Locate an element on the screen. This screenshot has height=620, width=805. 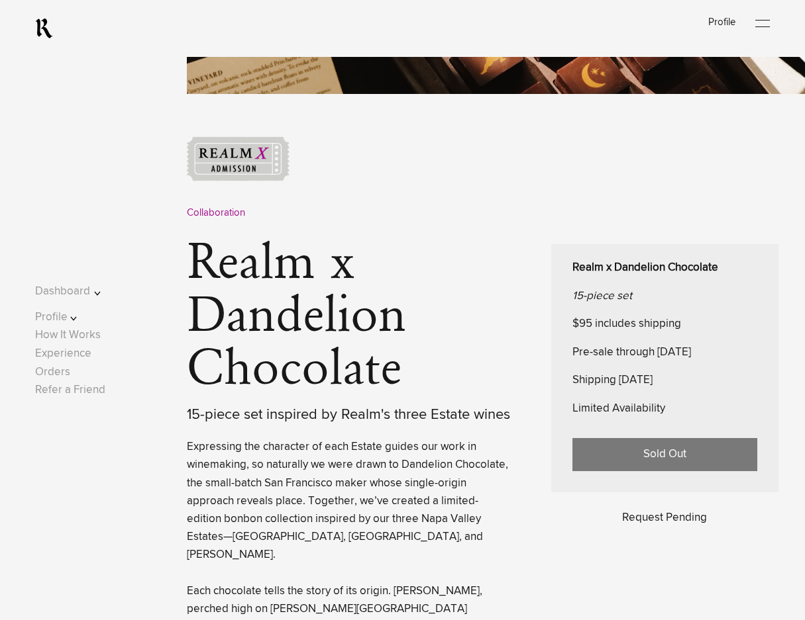
a: Experience is located at coordinates (63, 354).